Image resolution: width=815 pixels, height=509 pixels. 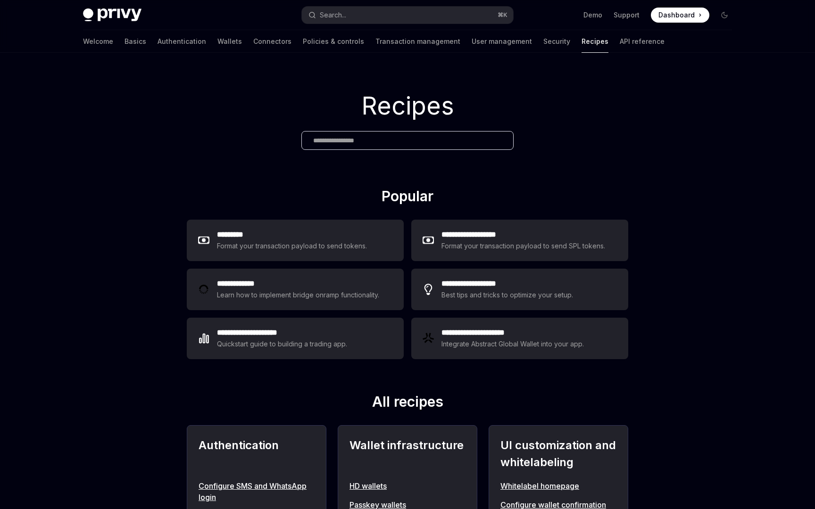 I want to click on img: dark logo, so click(x=112, y=15).